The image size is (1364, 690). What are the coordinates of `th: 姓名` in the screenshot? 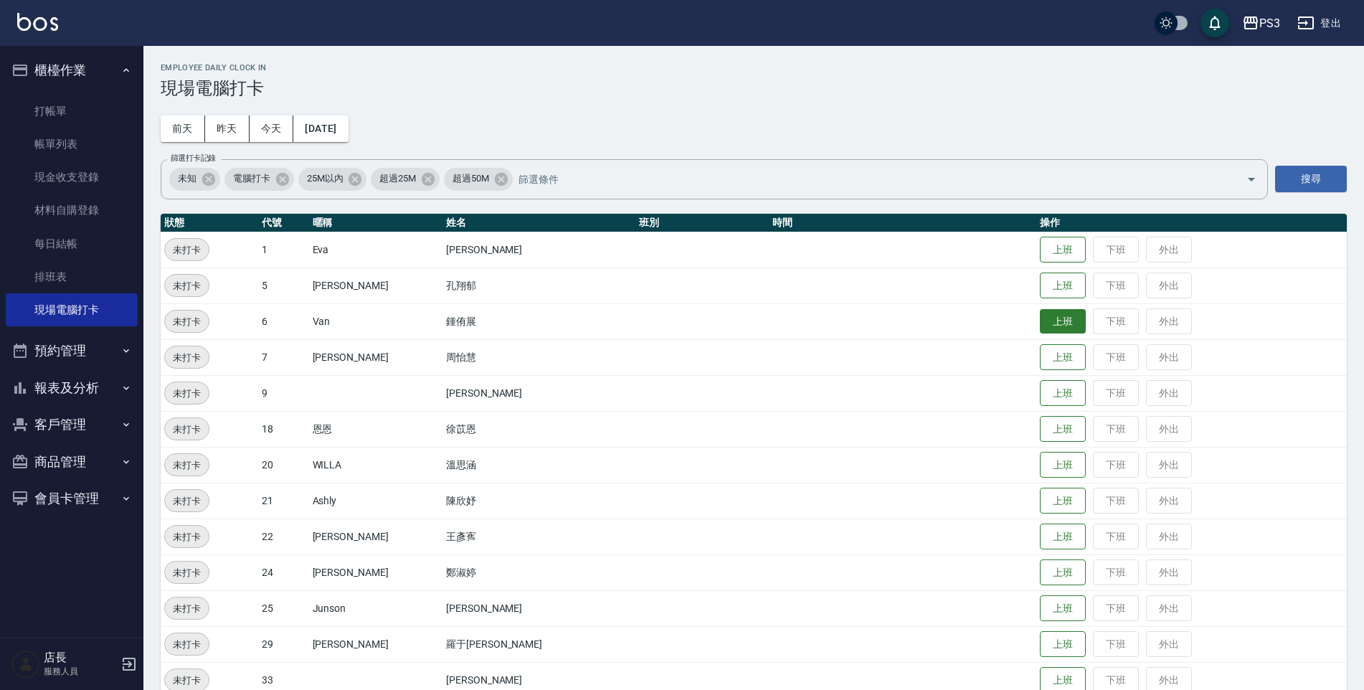 It's located at (539, 223).